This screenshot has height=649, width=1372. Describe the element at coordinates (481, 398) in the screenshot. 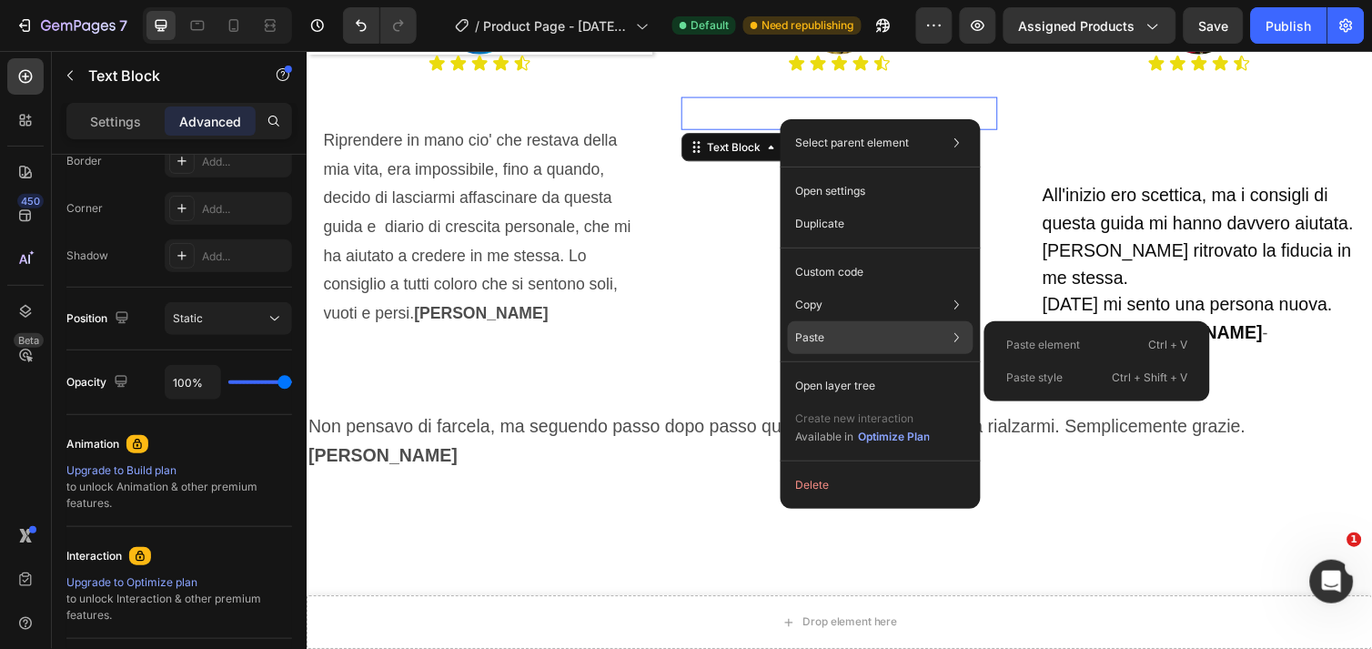

I see `span: Non pensavo di farcela, ma seguendo passo dopo passo questa guida sono riuscita a rialzarmi. Semp...` at that location.